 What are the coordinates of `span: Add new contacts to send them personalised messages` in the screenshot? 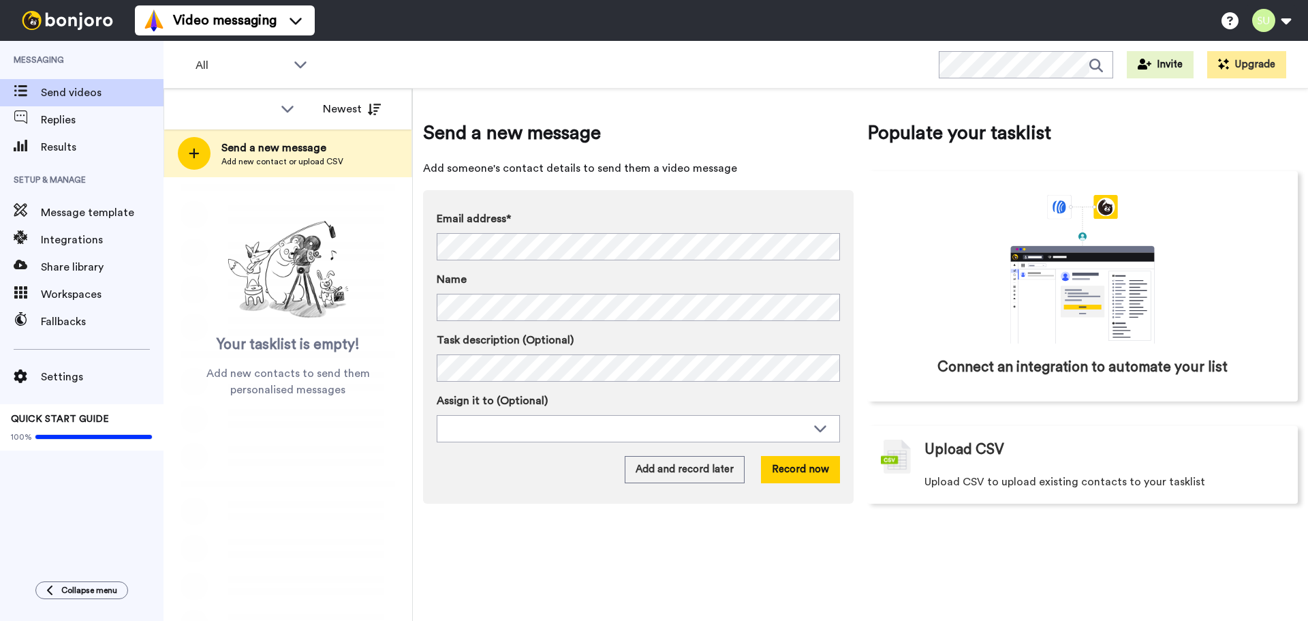 It's located at (287, 381).